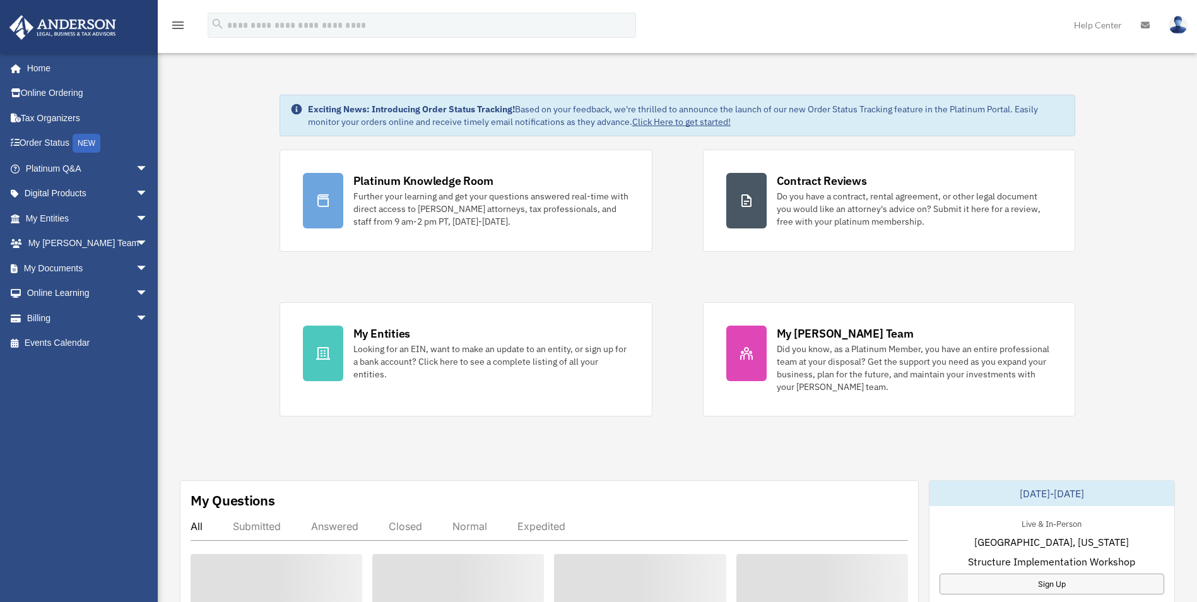 The image size is (1197, 602). Describe the element at coordinates (178, 27) in the screenshot. I see `a: menu` at that location.